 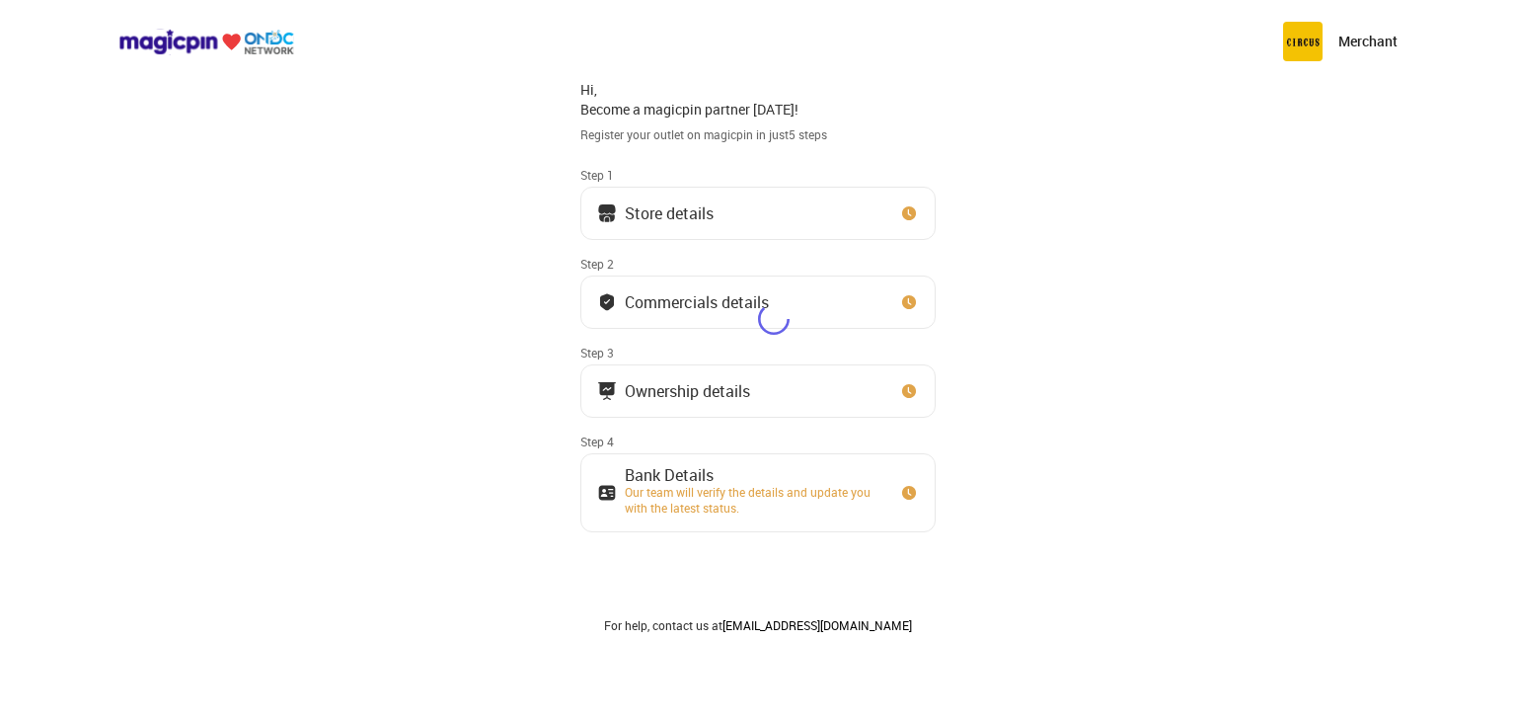 I want to click on button: Ownership details, so click(x=758, y=391).